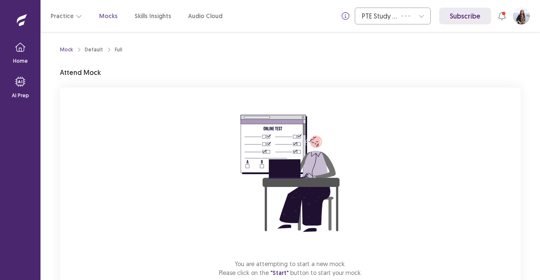 The width and height of the screenshot is (540, 280). What do you see at coordinates (521, 16) in the screenshot?
I see `button: User Profile Image` at bounding box center [521, 16].